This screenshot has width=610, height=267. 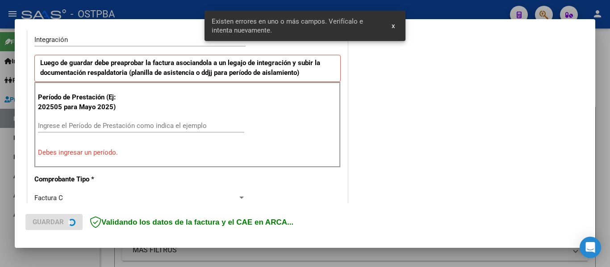 I want to click on span: Integración, so click(x=51, y=40).